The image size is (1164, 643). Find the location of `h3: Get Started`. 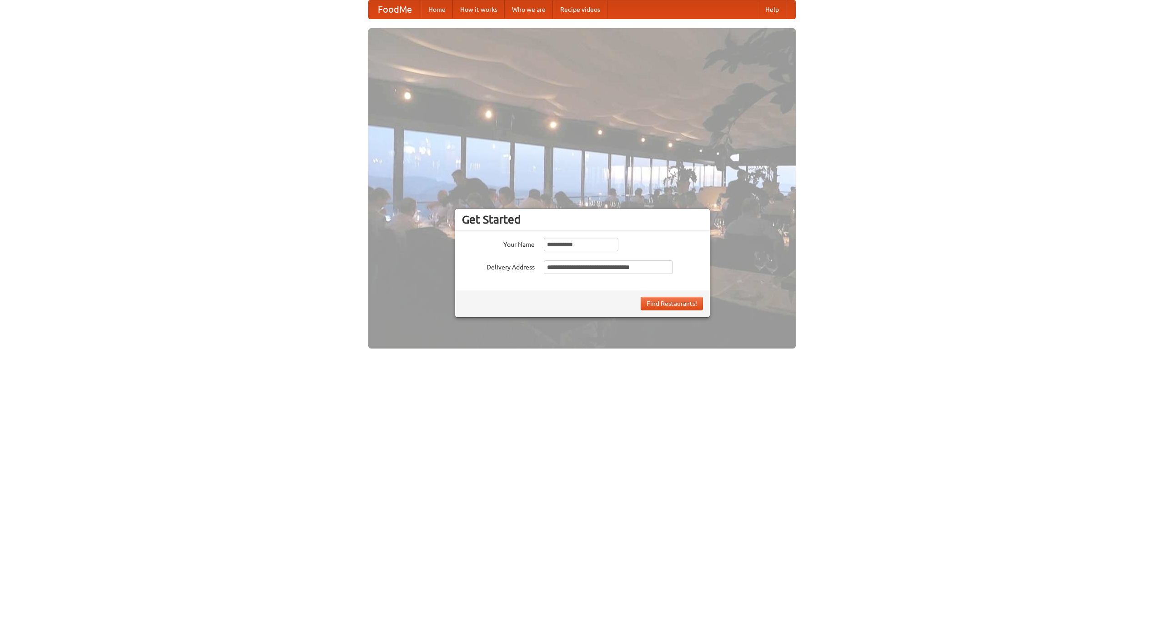

h3: Get Started is located at coordinates (582, 220).